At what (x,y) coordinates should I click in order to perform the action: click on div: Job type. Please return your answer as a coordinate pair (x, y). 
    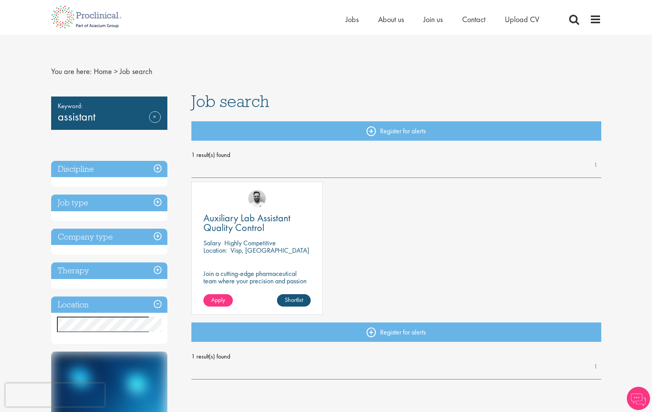
    Looking at the image, I should click on (109, 203).